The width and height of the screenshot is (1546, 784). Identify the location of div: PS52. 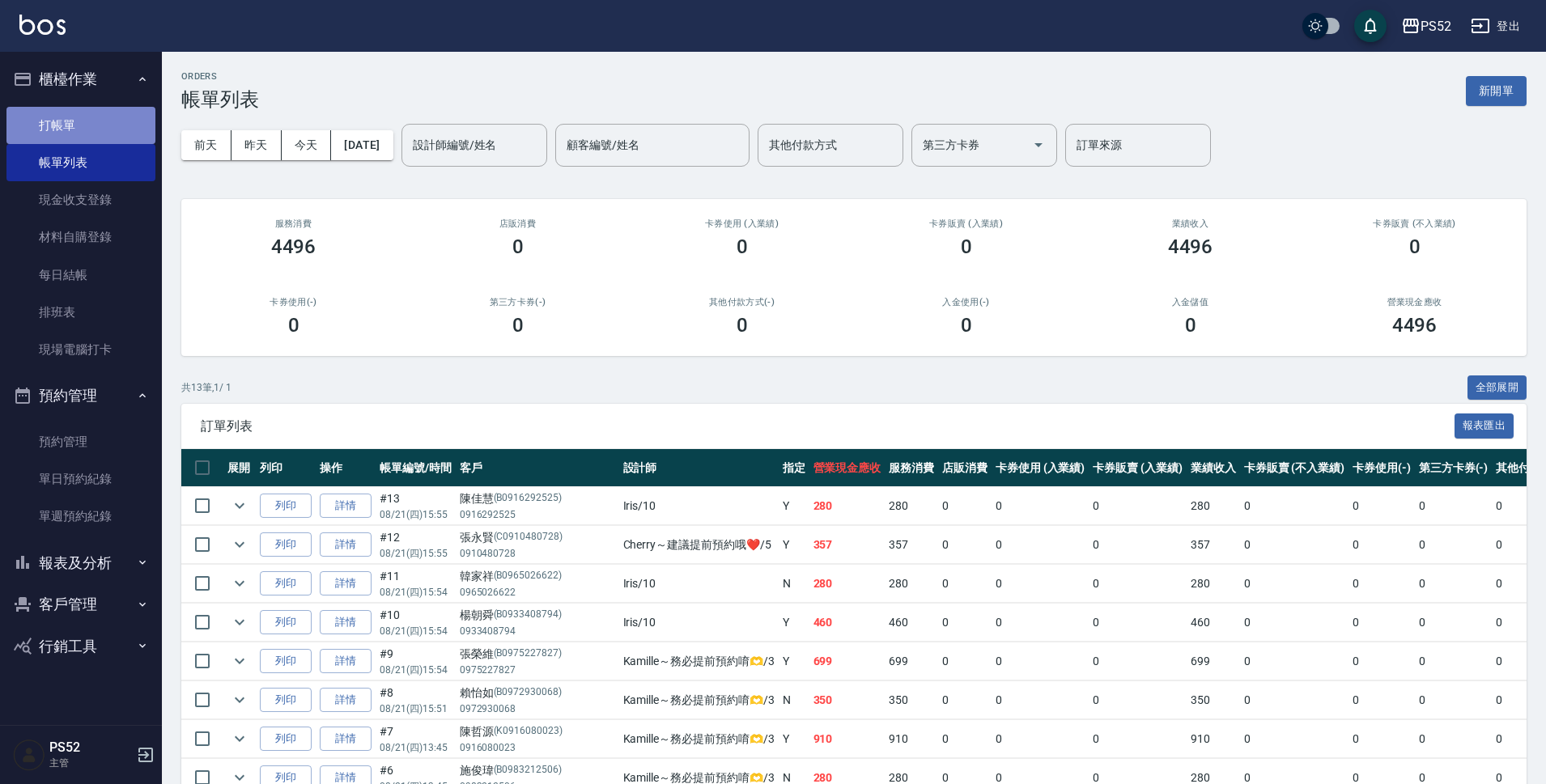
(1436, 26).